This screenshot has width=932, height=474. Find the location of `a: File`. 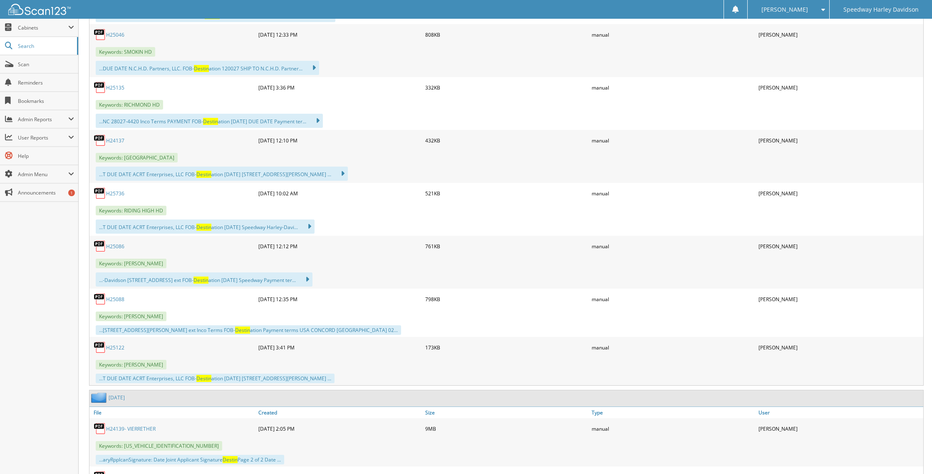

a: File is located at coordinates (173, 412).